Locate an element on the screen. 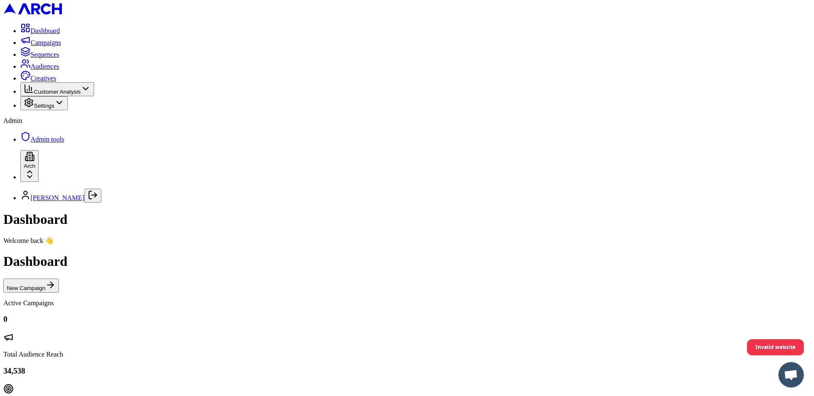  span: Invalid website is located at coordinates (775, 347).